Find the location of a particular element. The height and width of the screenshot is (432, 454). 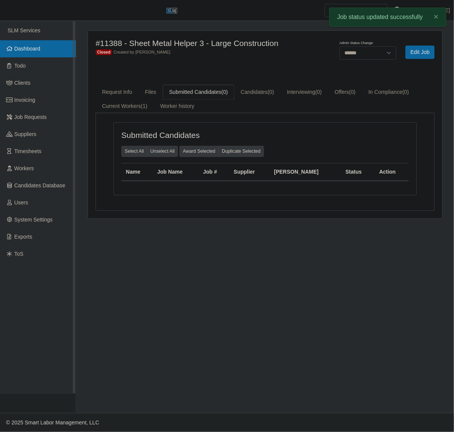

span: Exports is located at coordinates (23, 236).